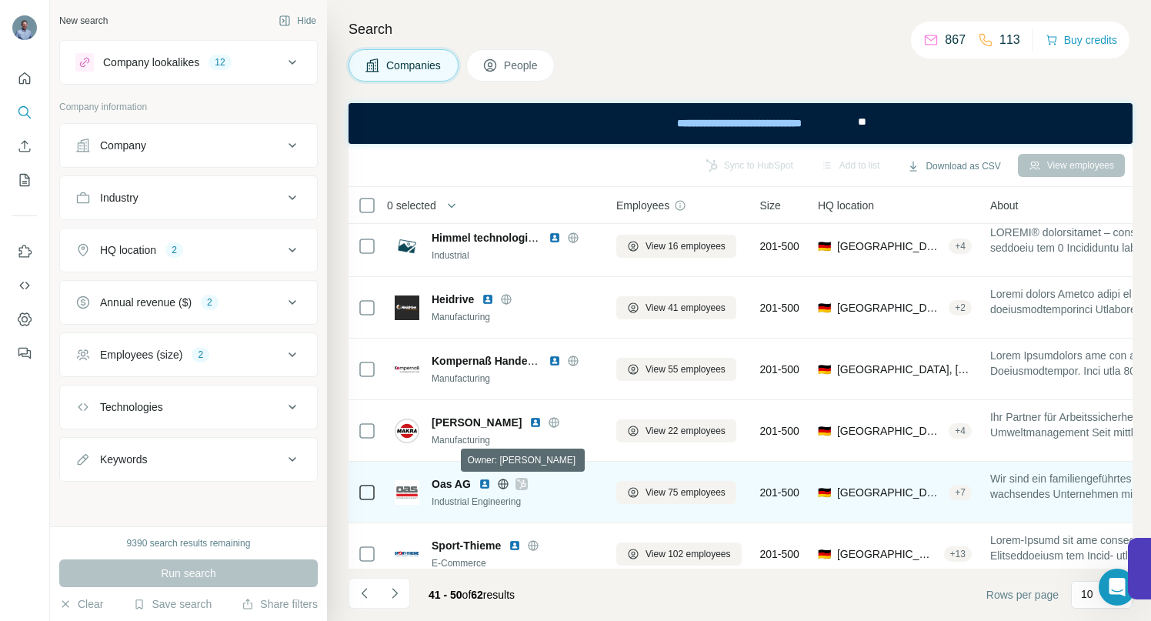  I want to click on button: Search, so click(25, 112).